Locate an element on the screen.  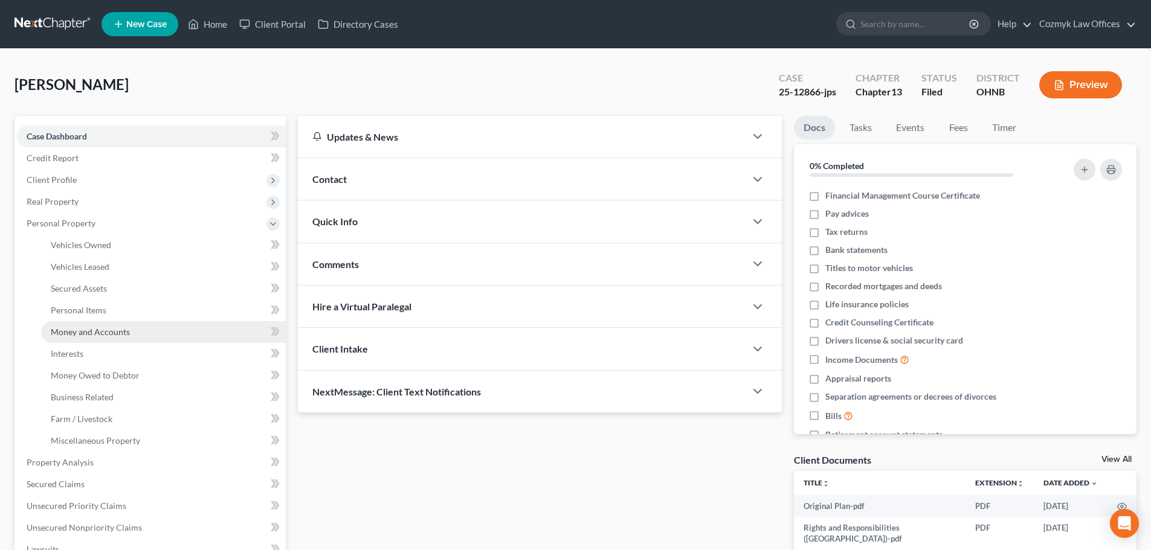
span: Comments is located at coordinates (335, 264).